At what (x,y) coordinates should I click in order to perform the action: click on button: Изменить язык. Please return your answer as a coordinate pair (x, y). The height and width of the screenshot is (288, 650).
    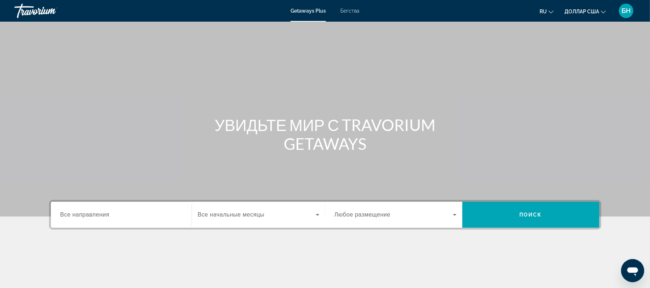
    Looking at the image, I should click on (547, 11).